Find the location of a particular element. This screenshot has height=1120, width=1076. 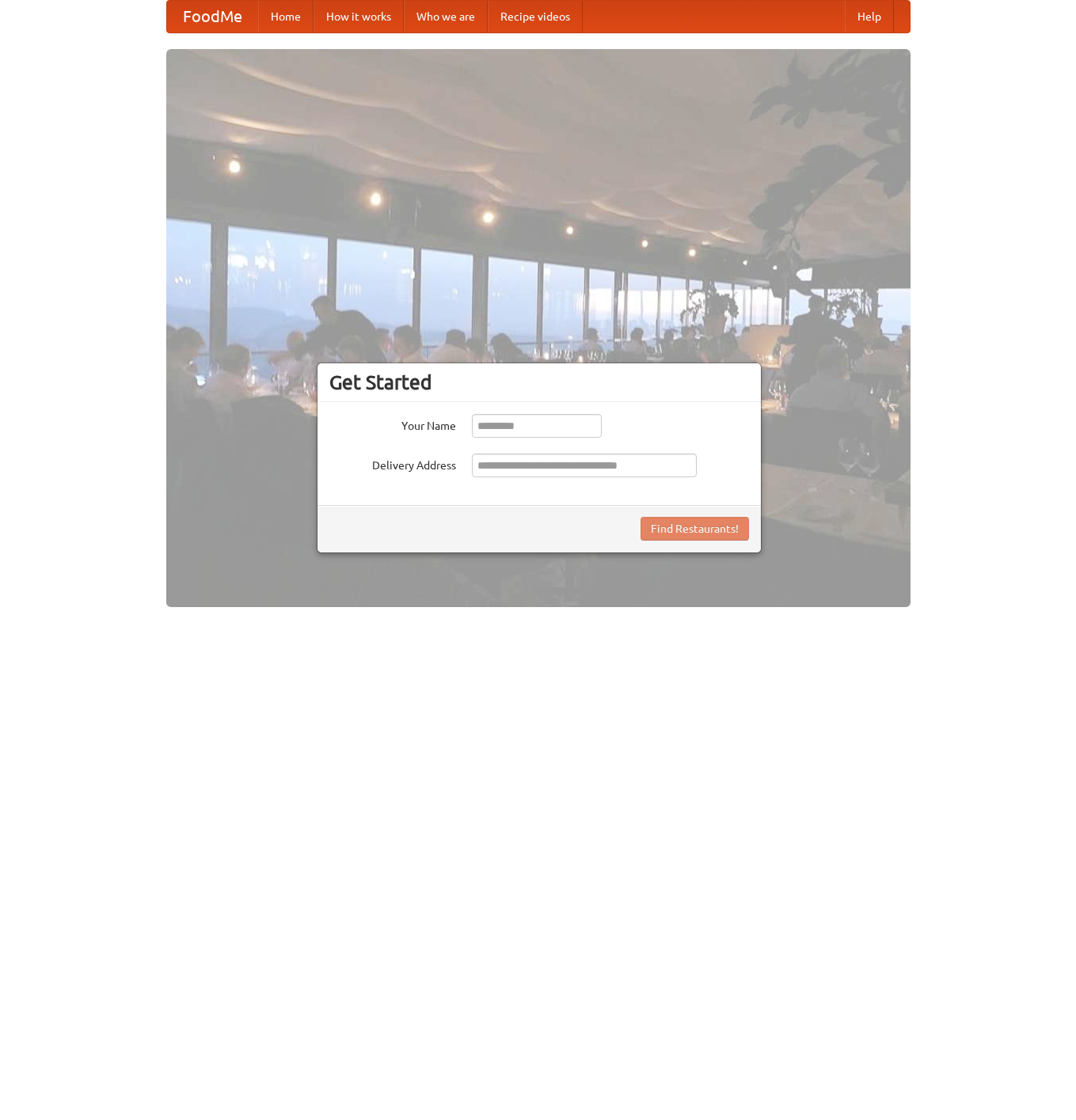

label: Delivery Address is located at coordinates (392, 463).